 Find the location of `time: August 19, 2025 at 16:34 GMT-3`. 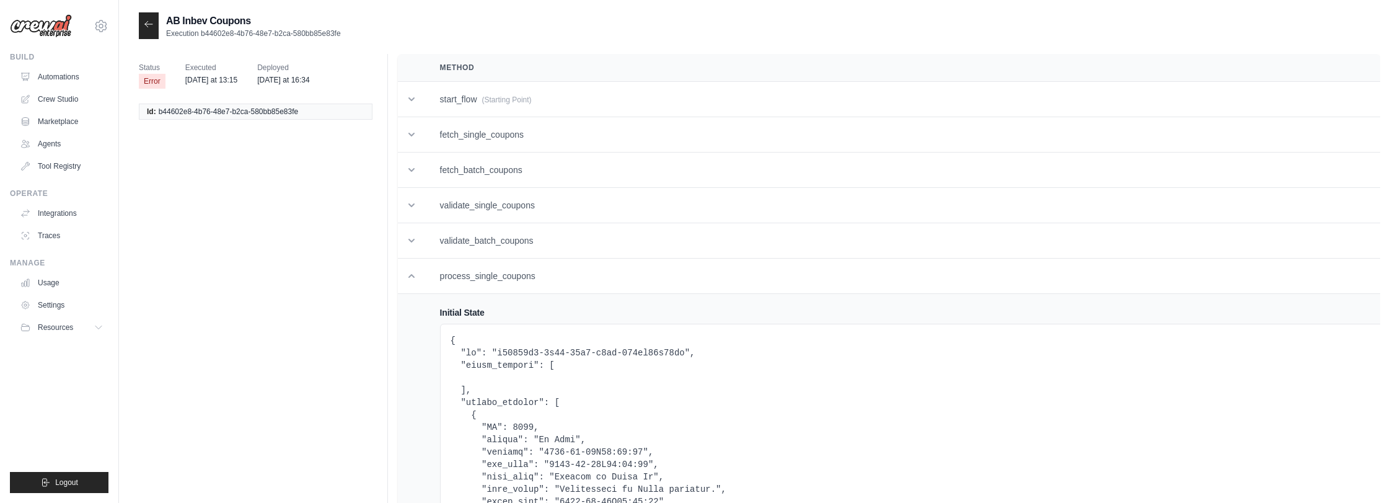

time: August 19, 2025 at 16:34 GMT-3 is located at coordinates (283, 80).